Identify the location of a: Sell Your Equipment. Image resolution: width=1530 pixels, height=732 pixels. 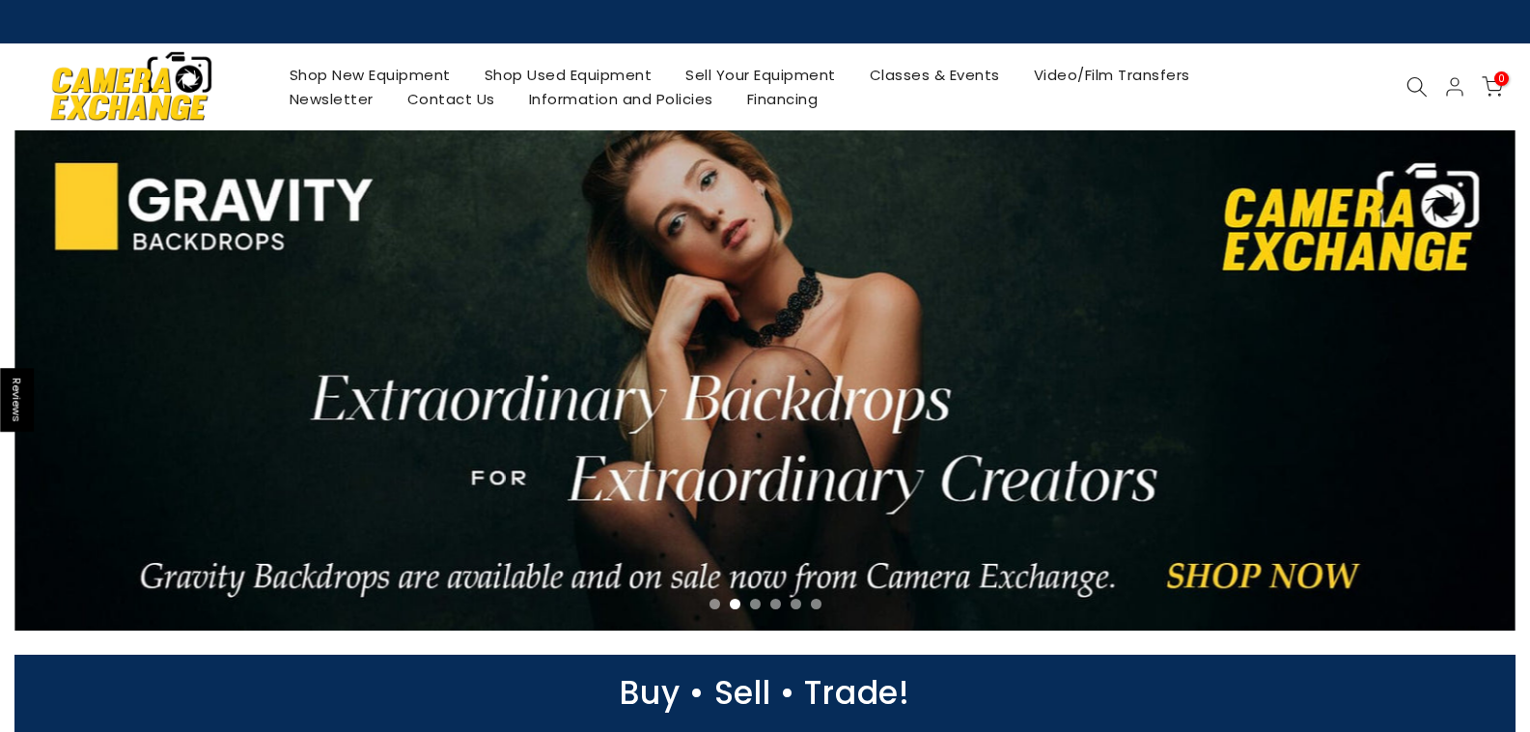
(761, 74).